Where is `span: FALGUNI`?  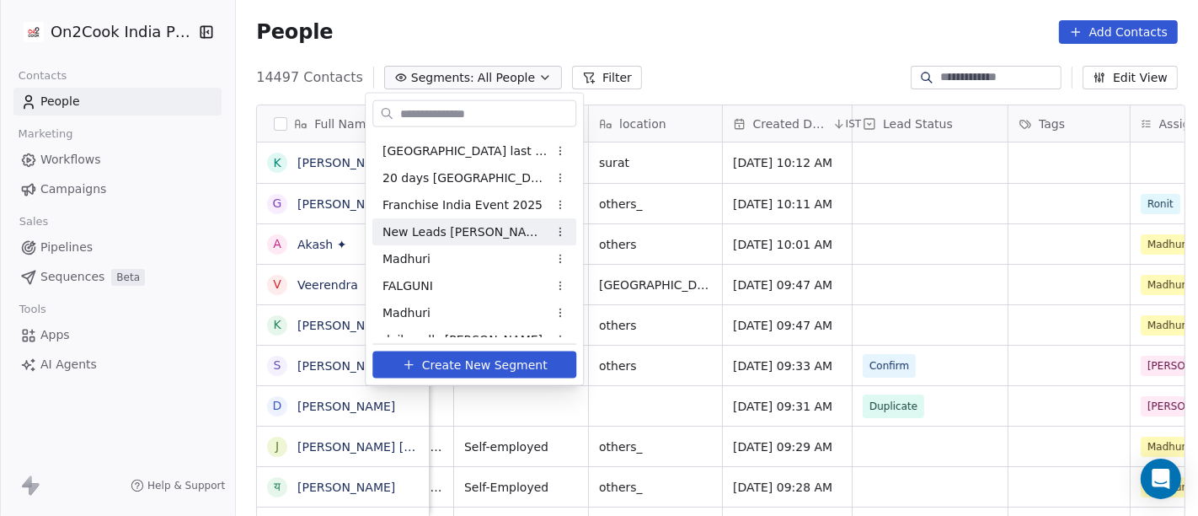
span: FALGUNI is located at coordinates (408, 285).